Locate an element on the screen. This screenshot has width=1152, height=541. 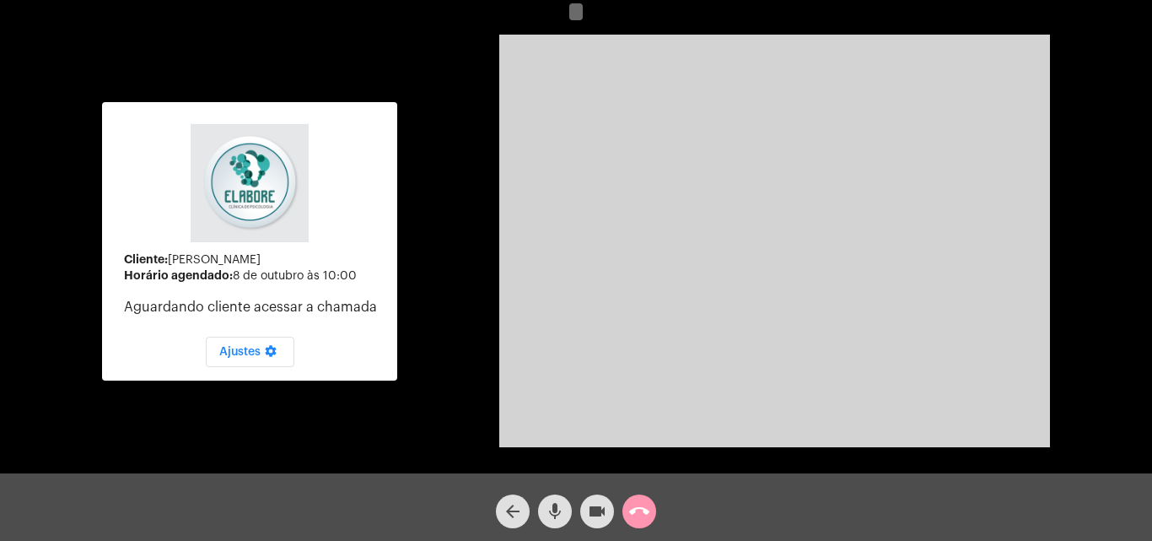
mat-icon: call_end is located at coordinates (639, 511).